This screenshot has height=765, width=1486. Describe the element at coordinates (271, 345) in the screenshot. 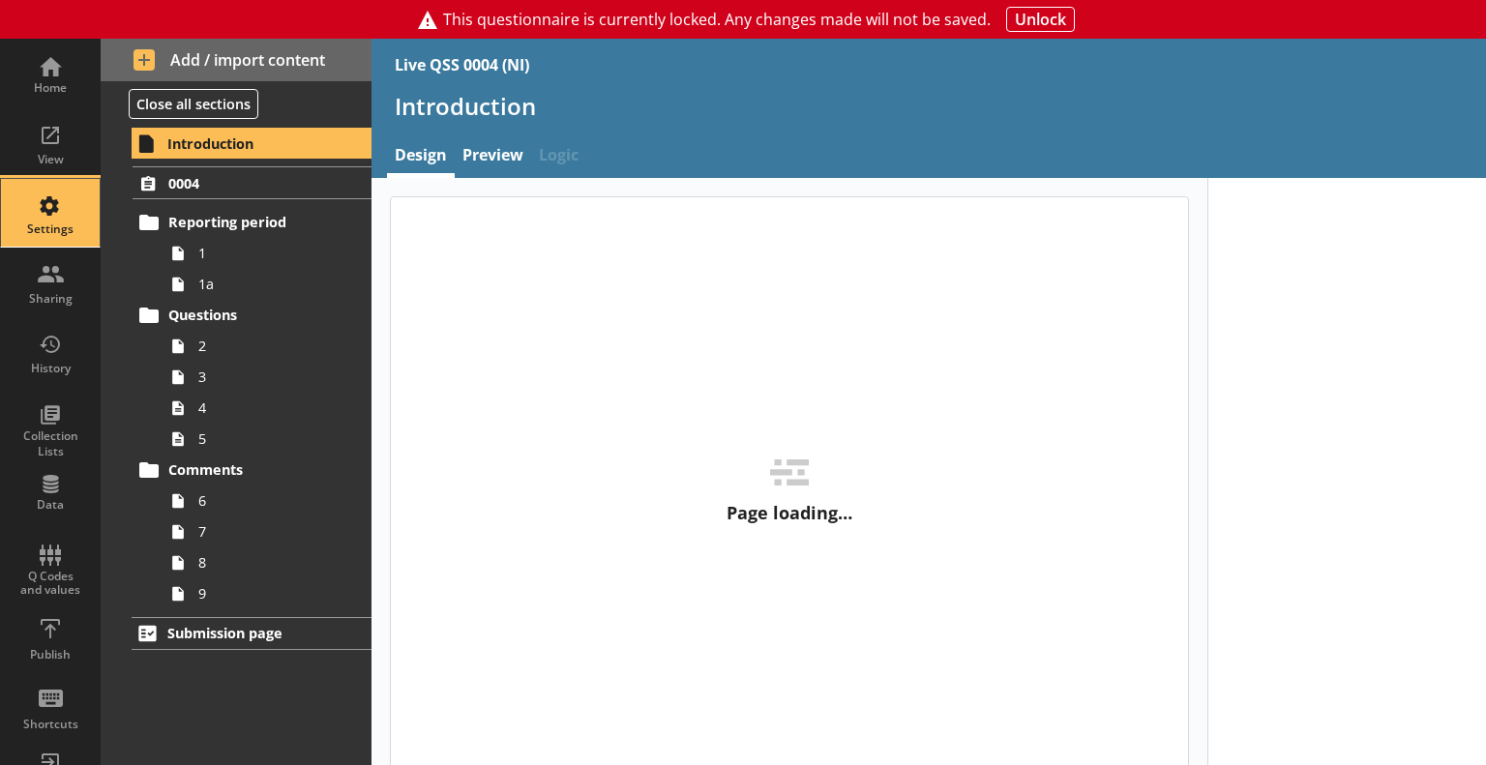

I see `span: 2` at that location.